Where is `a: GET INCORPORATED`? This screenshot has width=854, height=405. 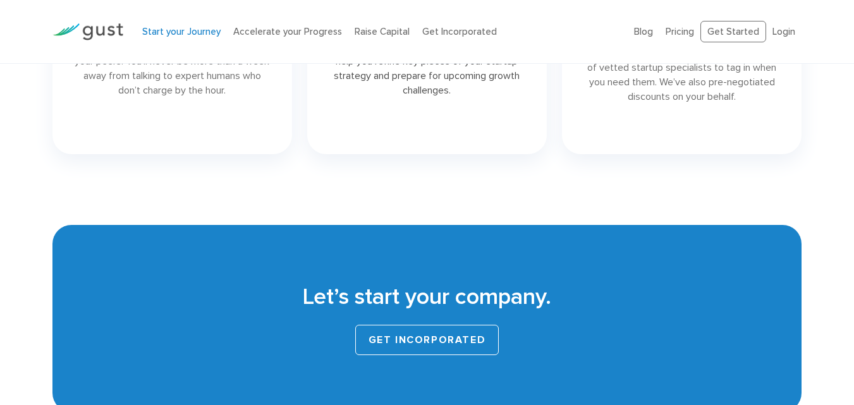
a: GET INCORPORATED is located at coordinates (427, 340).